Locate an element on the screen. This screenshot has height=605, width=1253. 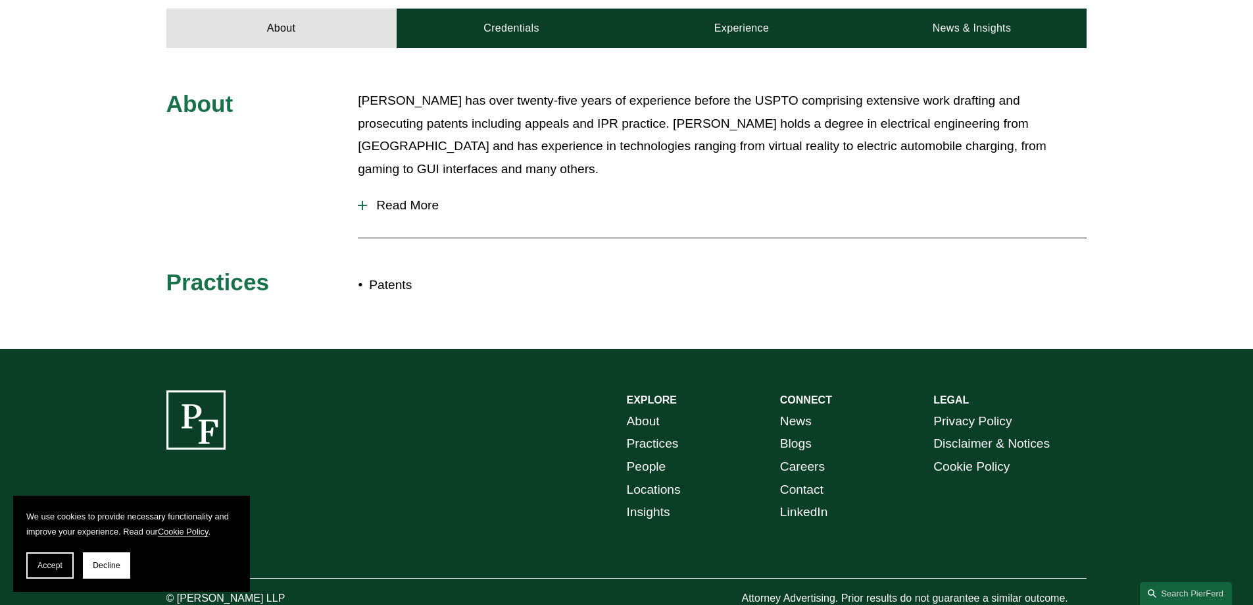
span: Decline is located at coordinates (107, 565).